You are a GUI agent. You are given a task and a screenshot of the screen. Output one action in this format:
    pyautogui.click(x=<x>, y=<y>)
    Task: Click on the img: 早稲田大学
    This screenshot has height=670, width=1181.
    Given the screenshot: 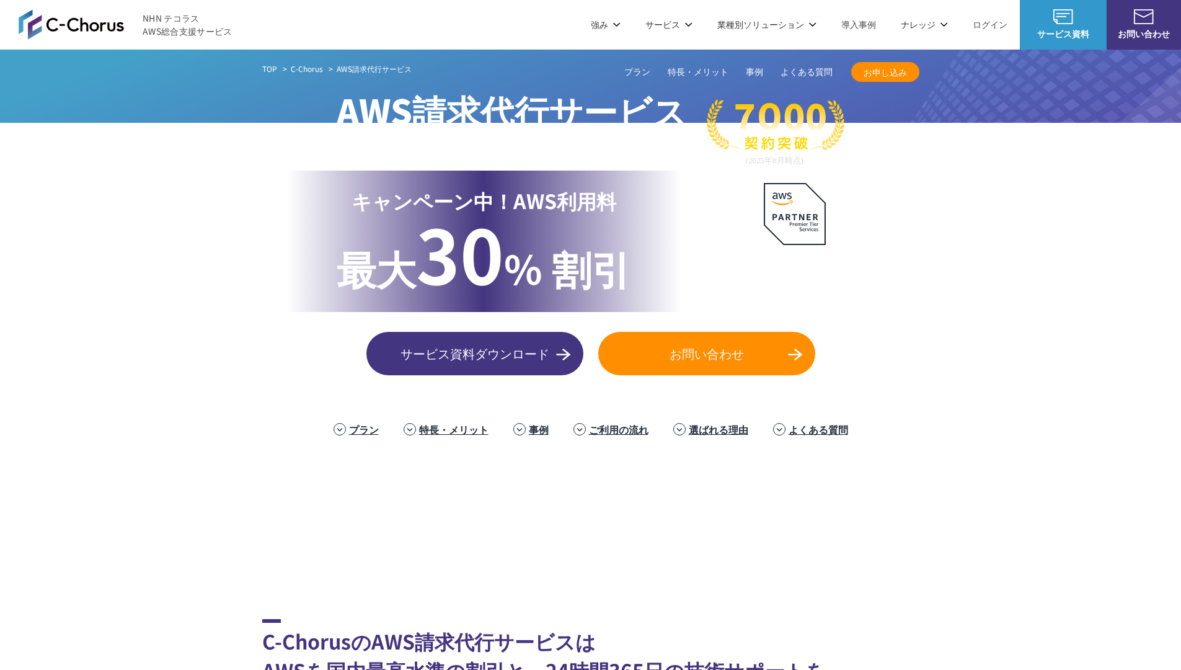 What is the action you would take?
    pyautogui.click(x=1033, y=557)
    